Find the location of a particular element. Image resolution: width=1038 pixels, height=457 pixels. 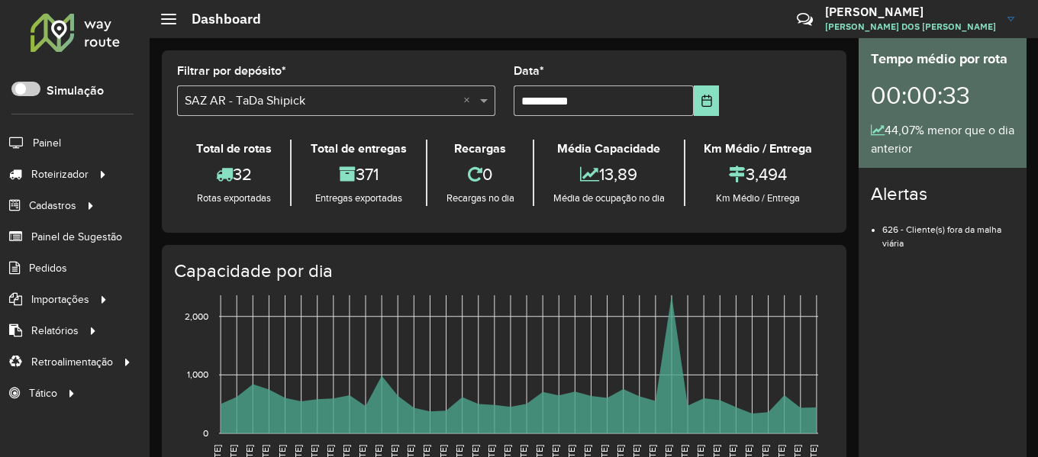

text: 2,000 is located at coordinates (196, 316).